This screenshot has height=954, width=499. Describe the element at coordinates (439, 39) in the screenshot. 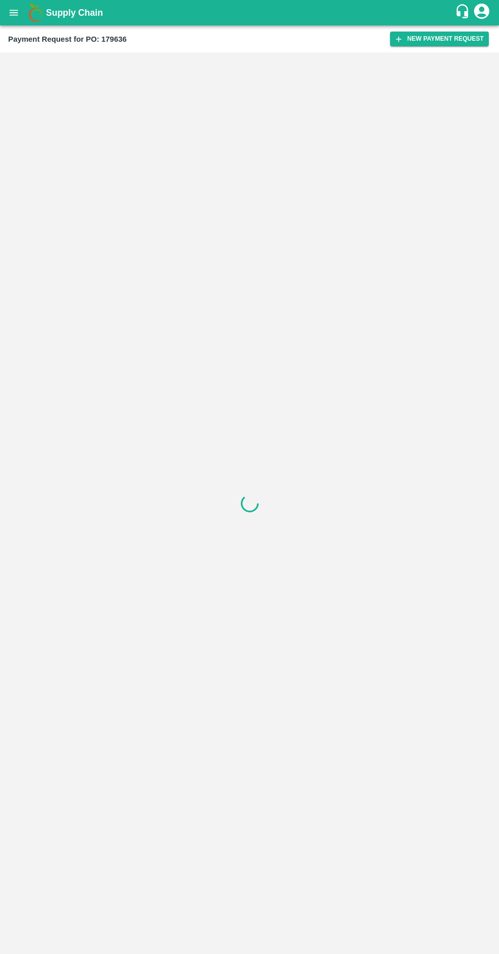

I see `button: New Payment Request` at that location.